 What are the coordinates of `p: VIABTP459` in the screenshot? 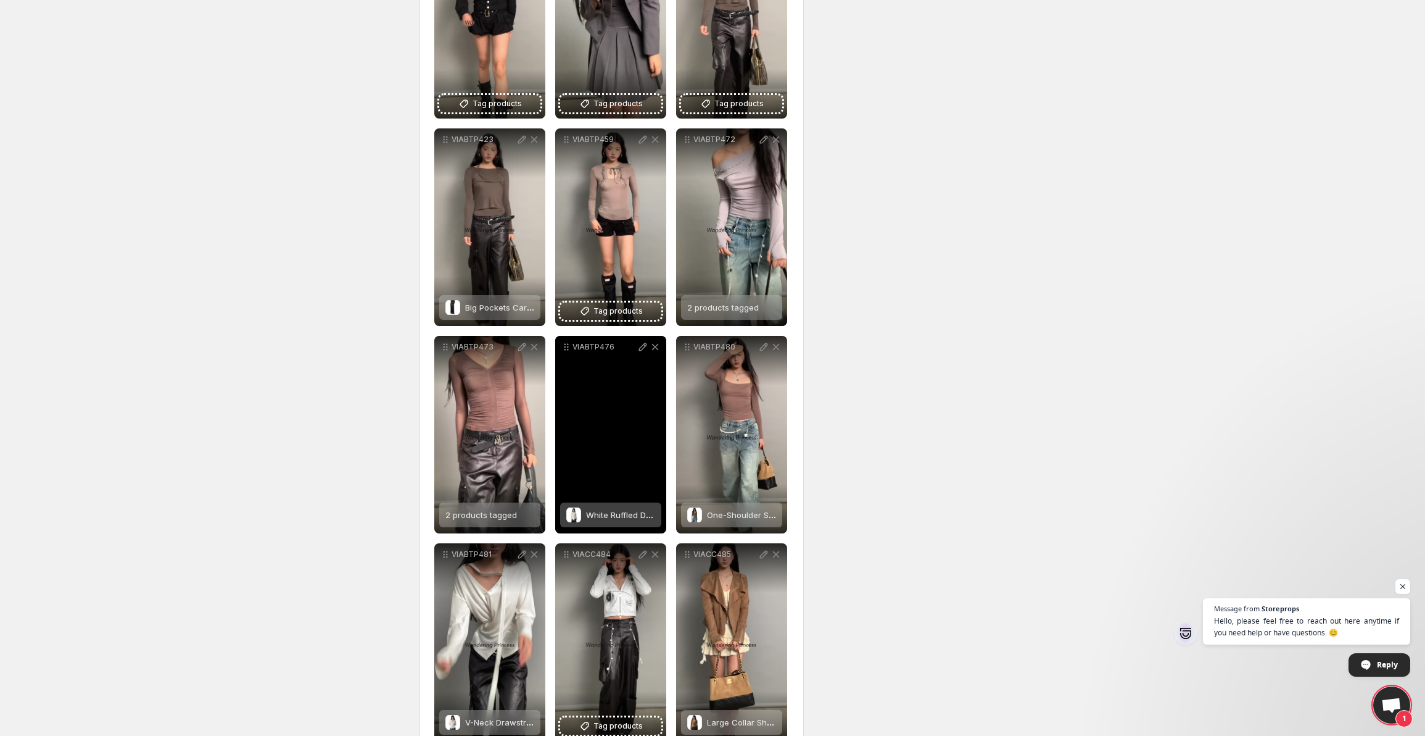 It's located at (605, 139).